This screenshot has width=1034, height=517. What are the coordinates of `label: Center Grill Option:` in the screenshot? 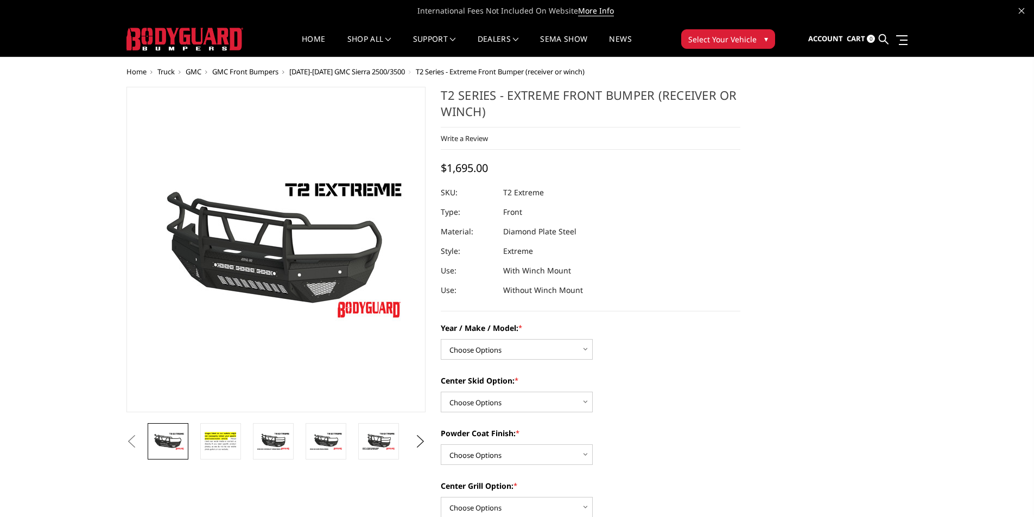 It's located at (590, 486).